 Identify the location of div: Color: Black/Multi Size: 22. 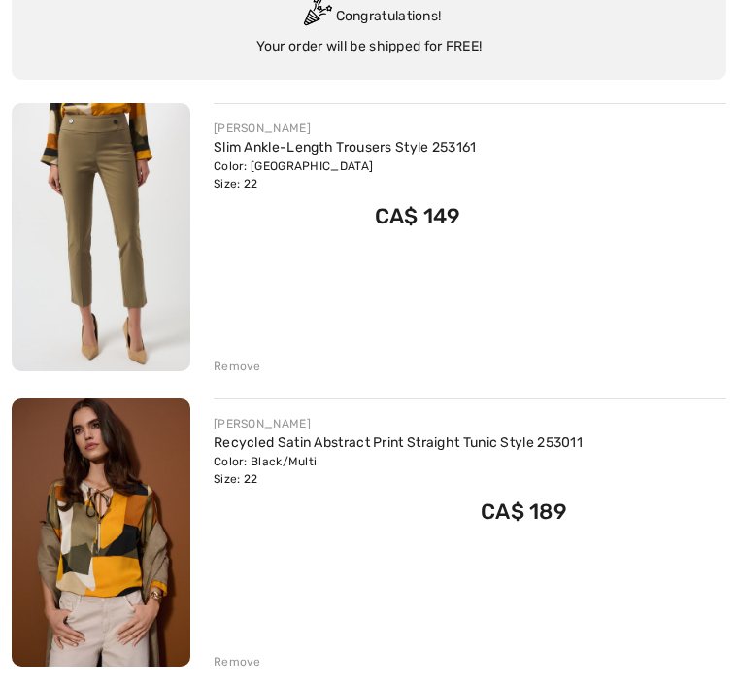
(398, 470).